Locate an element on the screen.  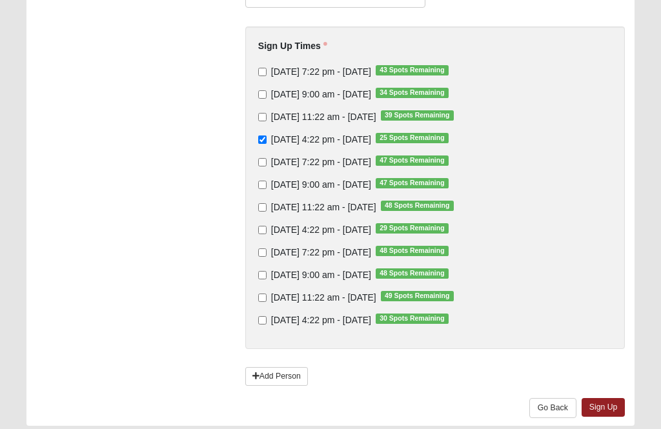
span: 43 Spots Remaining is located at coordinates (412, 70).